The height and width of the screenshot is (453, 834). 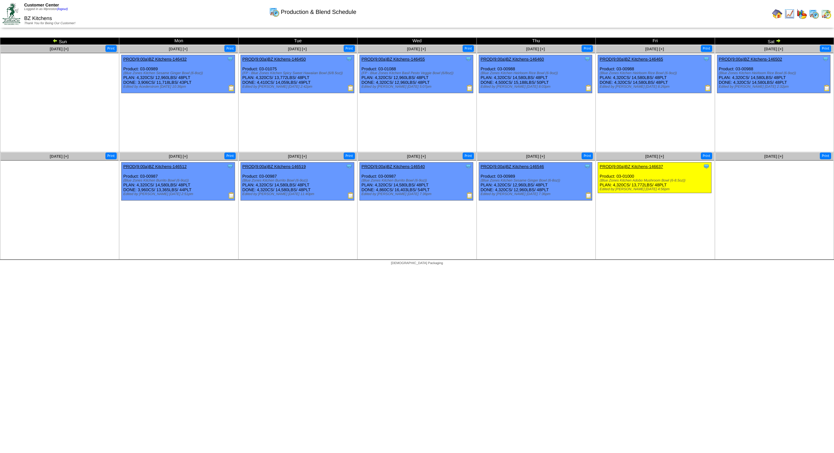 I want to click on img: arrowleft.gif, so click(x=55, y=41).